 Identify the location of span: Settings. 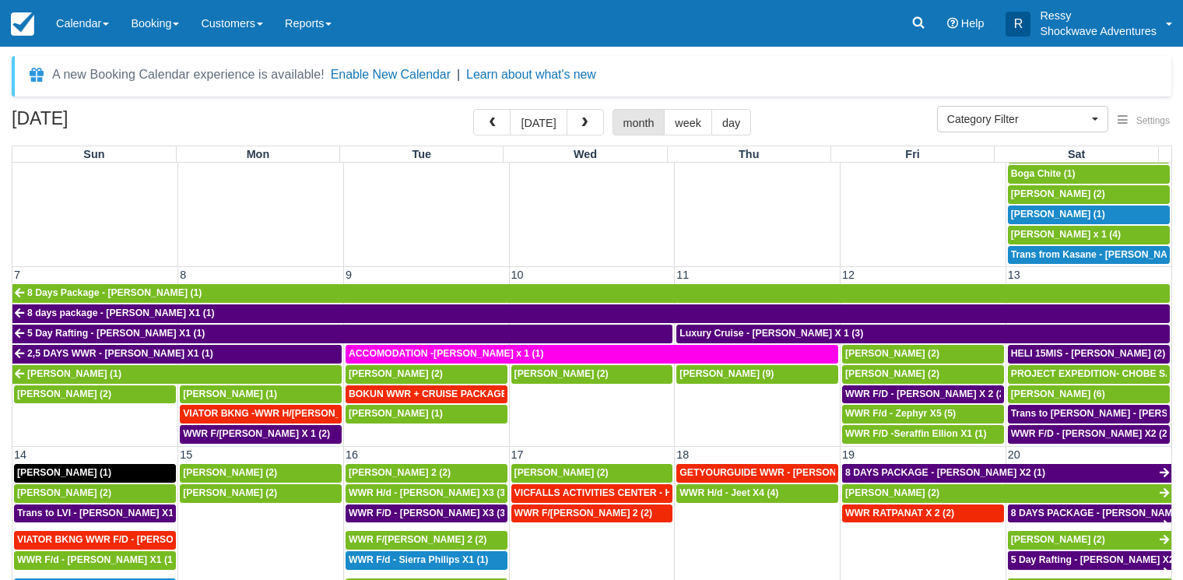
(1153, 121).